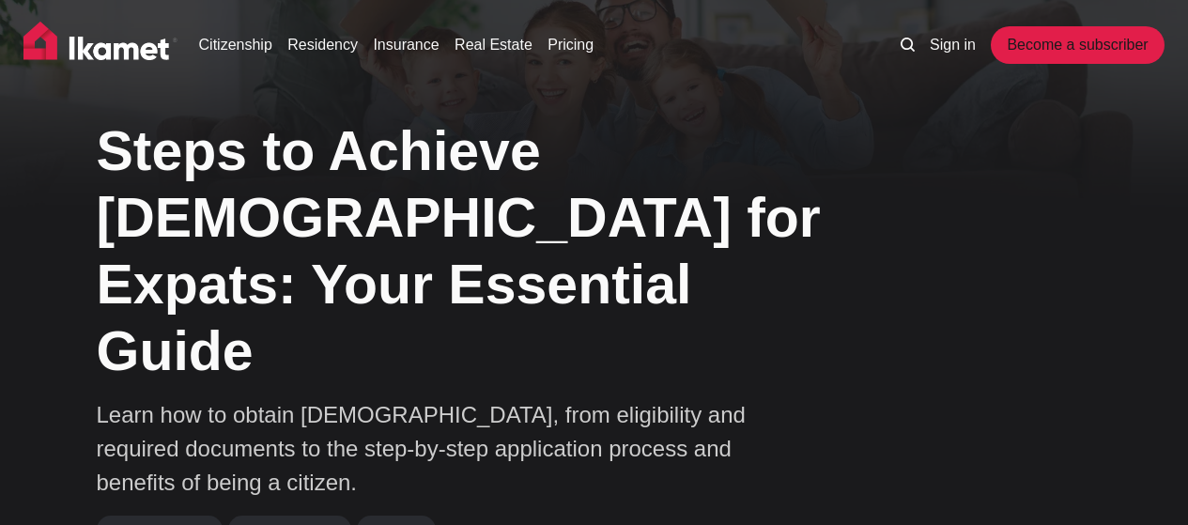 The image size is (1188, 525). I want to click on a: Citizenship, so click(236, 45).